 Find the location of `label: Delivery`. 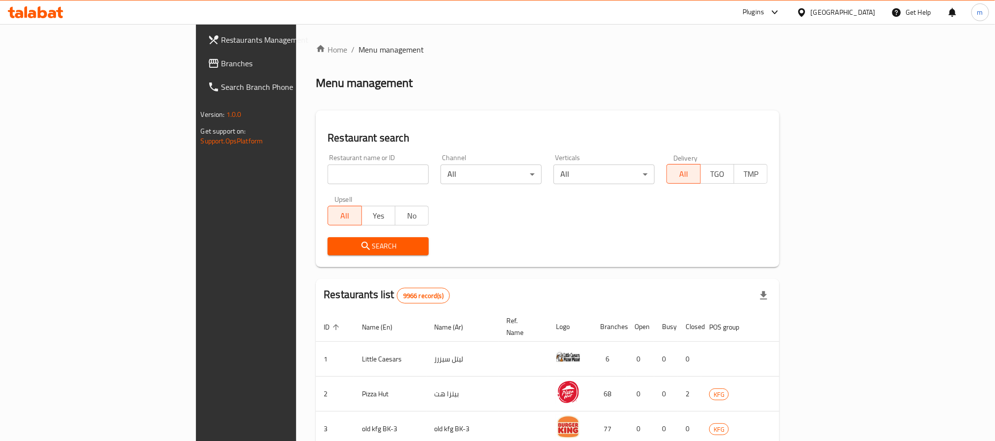

label: Delivery is located at coordinates (685, 158).